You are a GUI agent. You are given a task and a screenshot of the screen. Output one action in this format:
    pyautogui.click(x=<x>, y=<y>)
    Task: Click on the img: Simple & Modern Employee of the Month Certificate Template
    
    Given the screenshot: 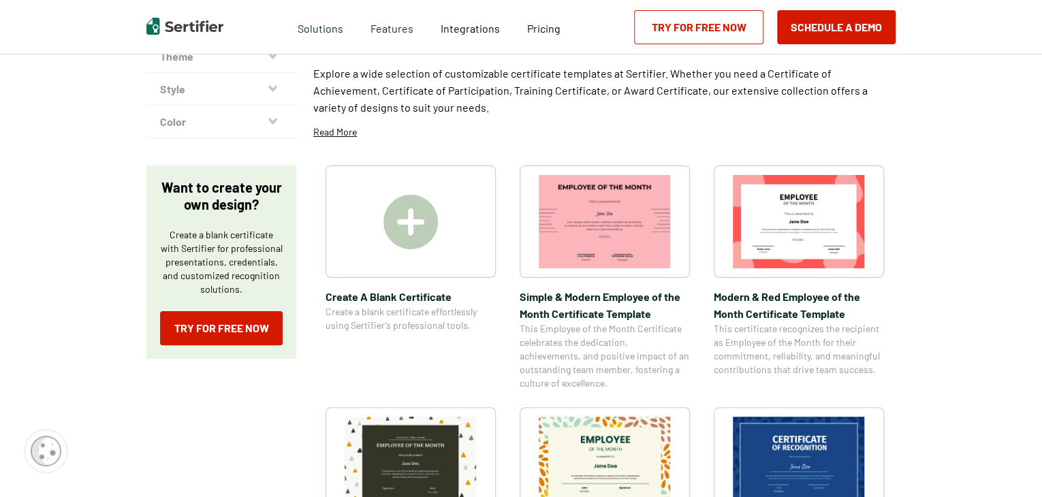 What is the action you would take?
    pyautogui.click(x=605, y=221)
    